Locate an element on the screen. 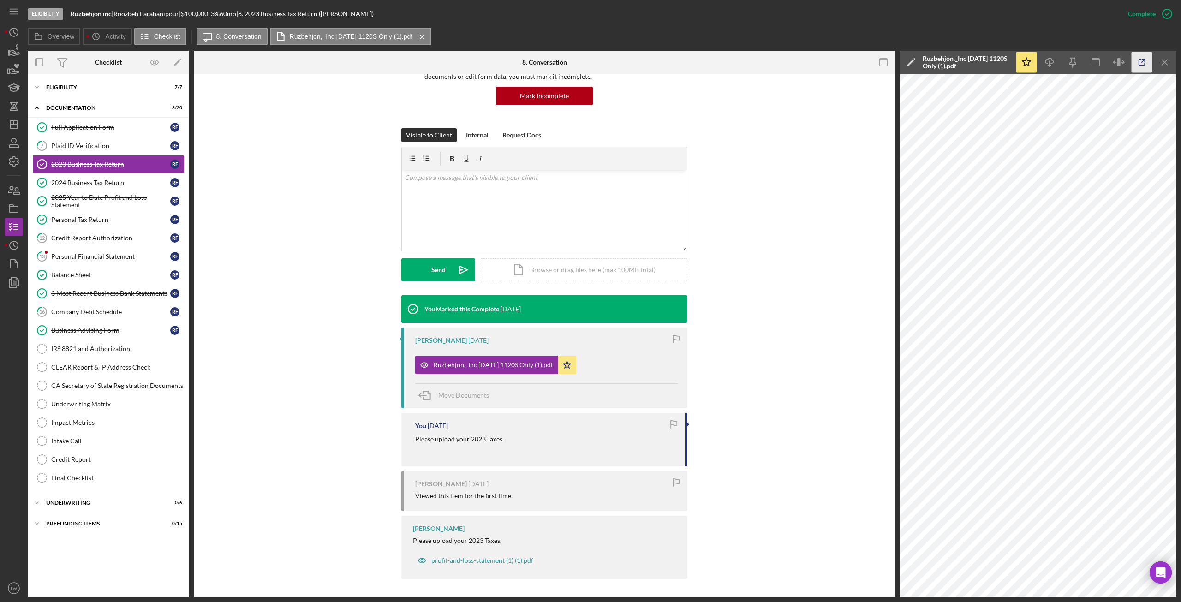 The width and height of the screenshot is (1181, 602). div: Please upload your 2023 Taxes. is located at coordinates (457, 540).